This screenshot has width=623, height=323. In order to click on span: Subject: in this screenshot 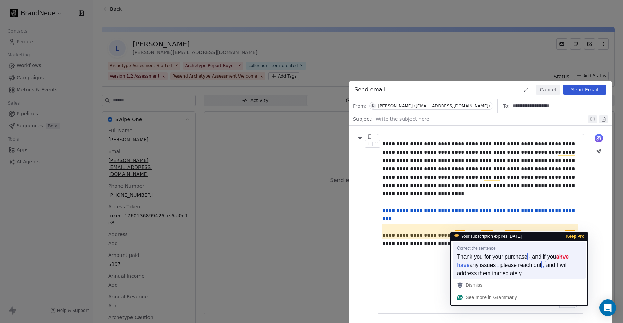, I will do `click(363, 120)`.